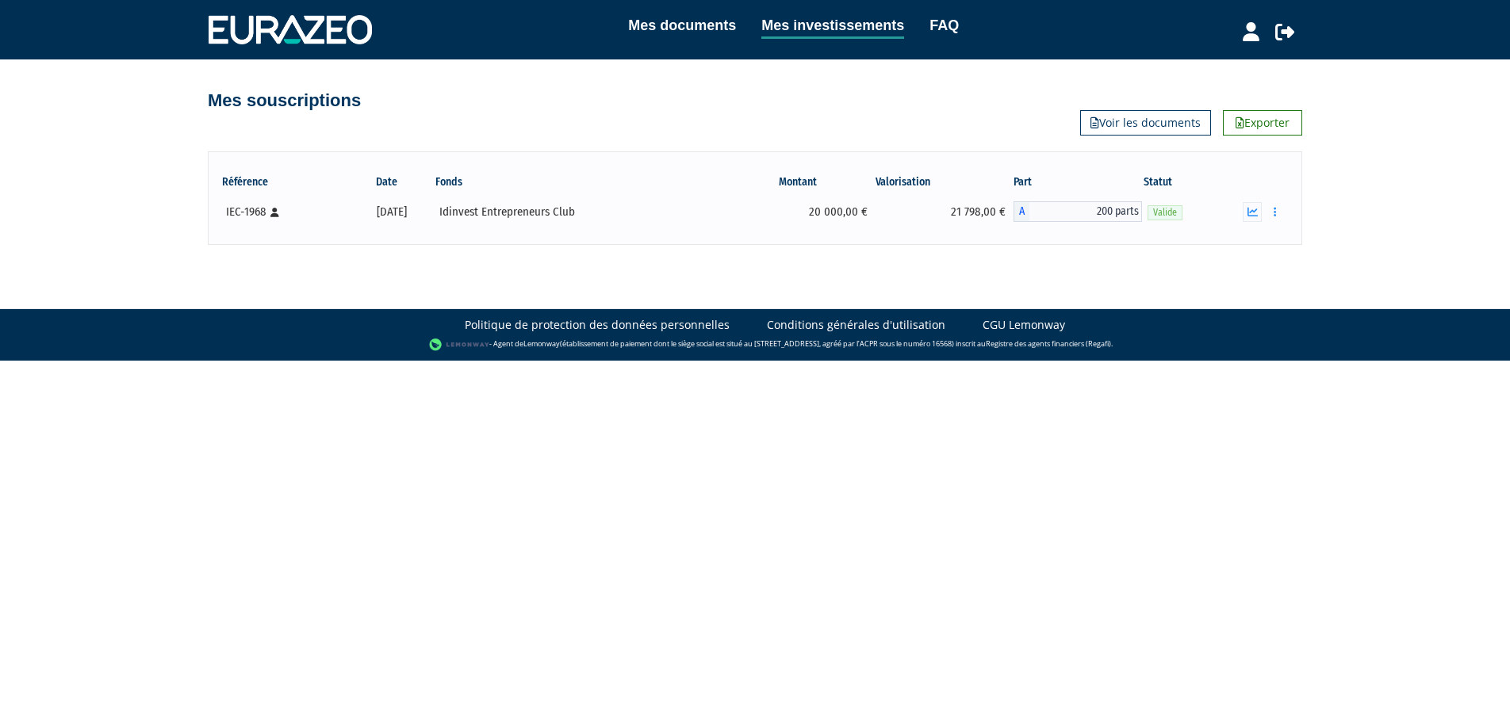 The height and width of the screenshot is (722, 1510). What do you see at coordinates (944, 25) in the screenshot?
I see `a: FAQ` at bounding box center [944, 25].